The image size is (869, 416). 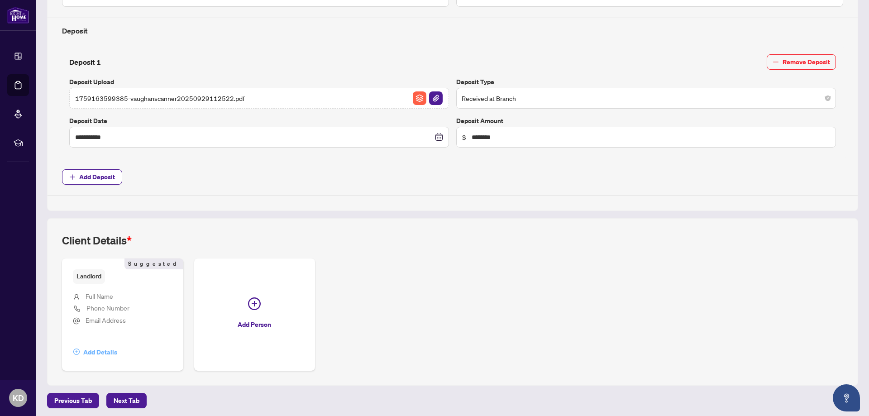 I want to click on span: Landlord, so click(x=89, y=276).